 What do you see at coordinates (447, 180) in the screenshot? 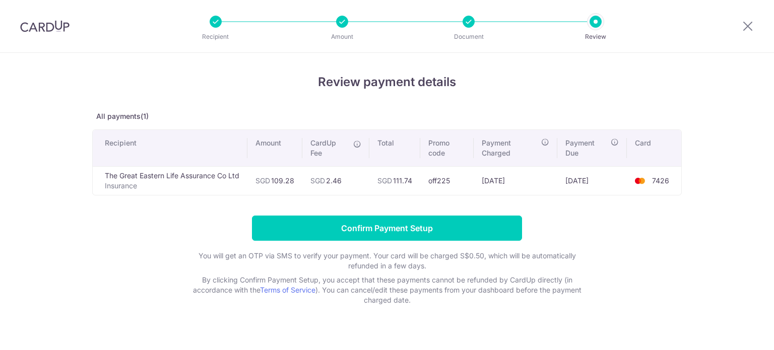
I see `td: off225` at bounding box center [447, 180].